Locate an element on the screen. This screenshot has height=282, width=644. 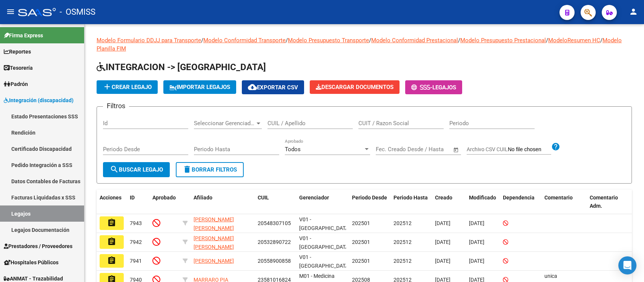
datatable-header-cell: Periodo Hasta is located at coordinates (411, 202).